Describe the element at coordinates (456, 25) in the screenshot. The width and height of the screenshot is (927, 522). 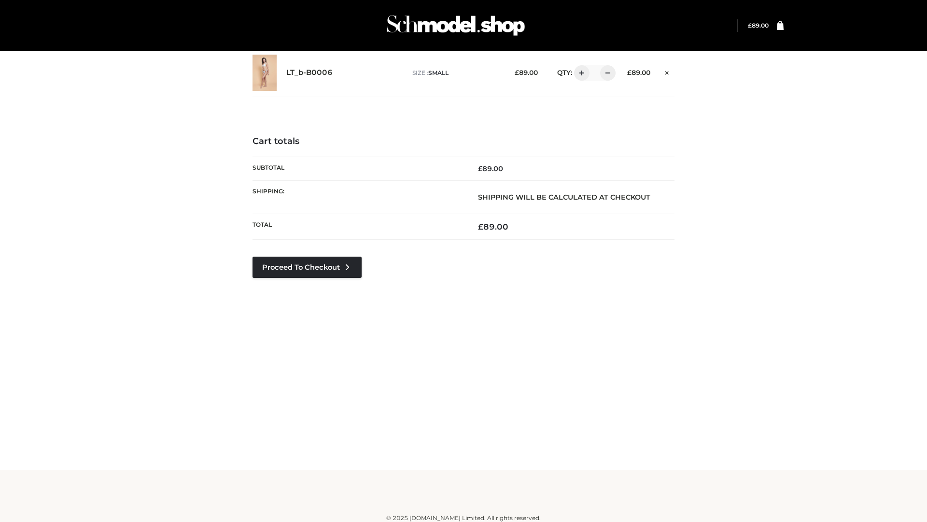
I see `a: Schmodel Admin 964` at that location.